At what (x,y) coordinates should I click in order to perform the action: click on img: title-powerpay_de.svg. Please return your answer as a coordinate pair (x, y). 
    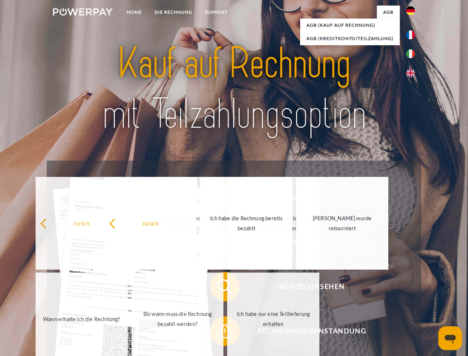
    Looking at the image, I should click on (234, 89).